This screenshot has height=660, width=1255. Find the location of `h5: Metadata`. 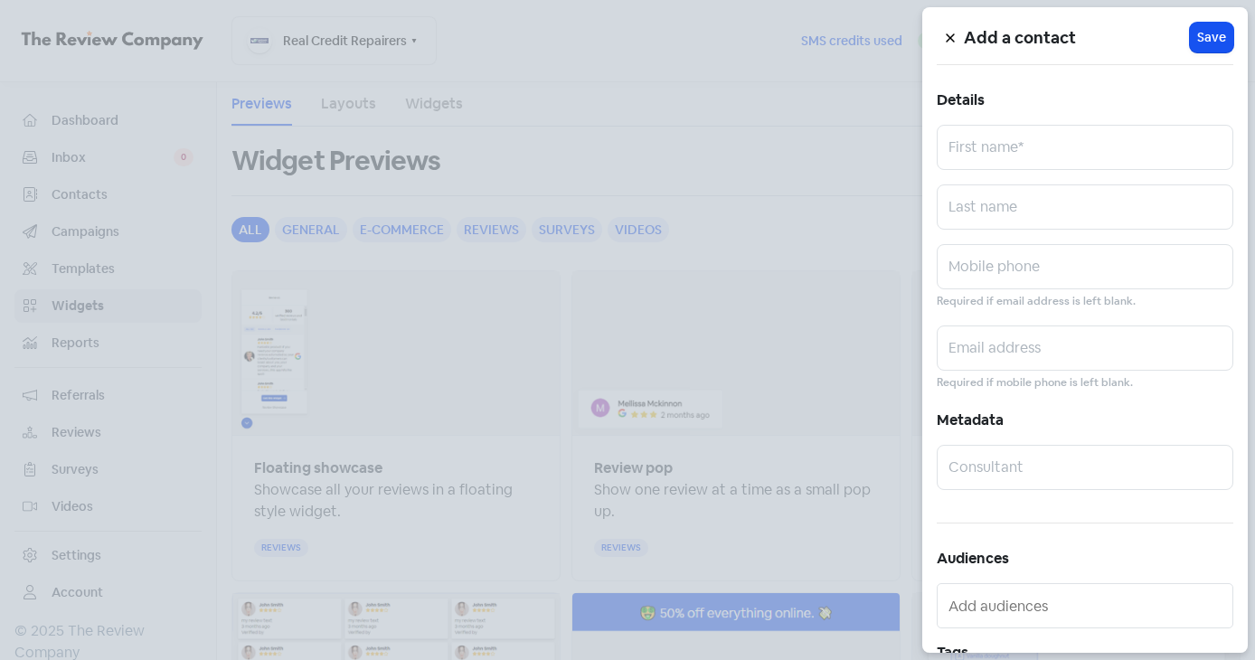

h5: Metadata is located at coordinates (1085, 420).